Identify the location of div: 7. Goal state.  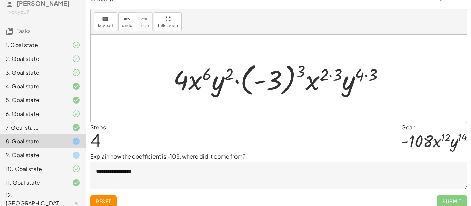
(33, 128).